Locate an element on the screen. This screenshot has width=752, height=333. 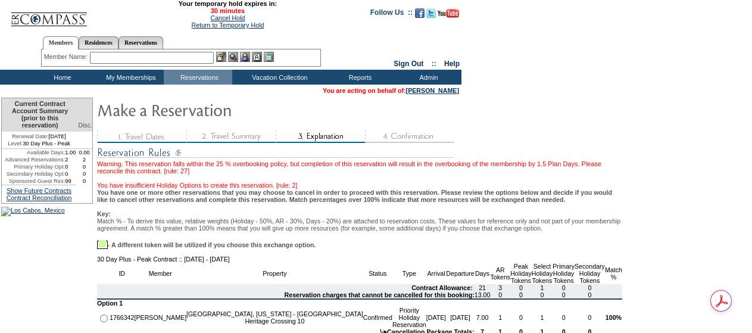
a: Return to Temporary Hold is located at coordinates (228, 25).